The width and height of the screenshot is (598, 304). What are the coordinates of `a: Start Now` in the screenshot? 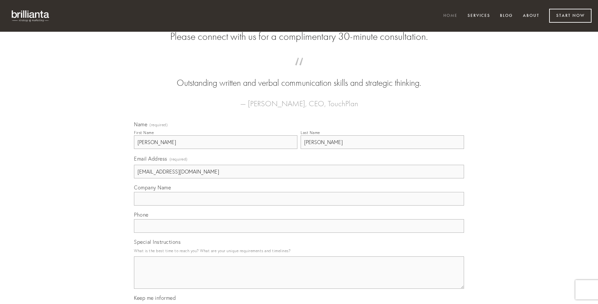 It's located at (570, 16).